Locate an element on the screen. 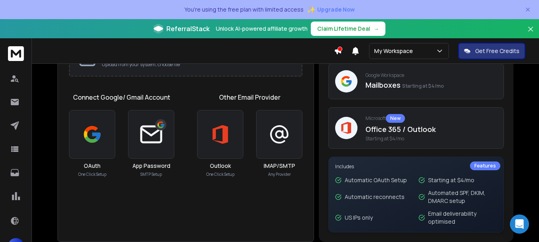  p: Automatic reconnects is located at coordinates (375, 197).